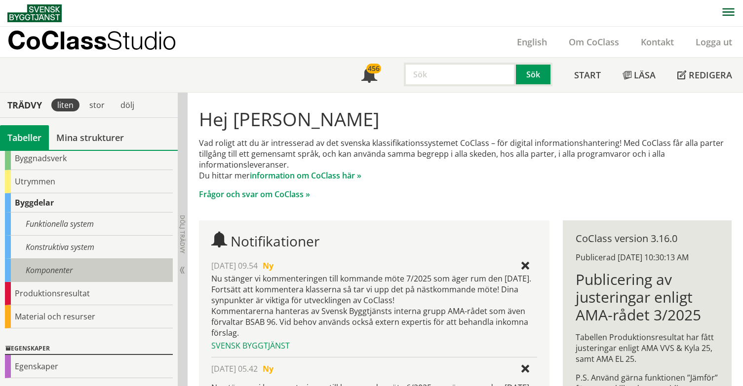  I want to click on input: Sök, so click(460, 75).